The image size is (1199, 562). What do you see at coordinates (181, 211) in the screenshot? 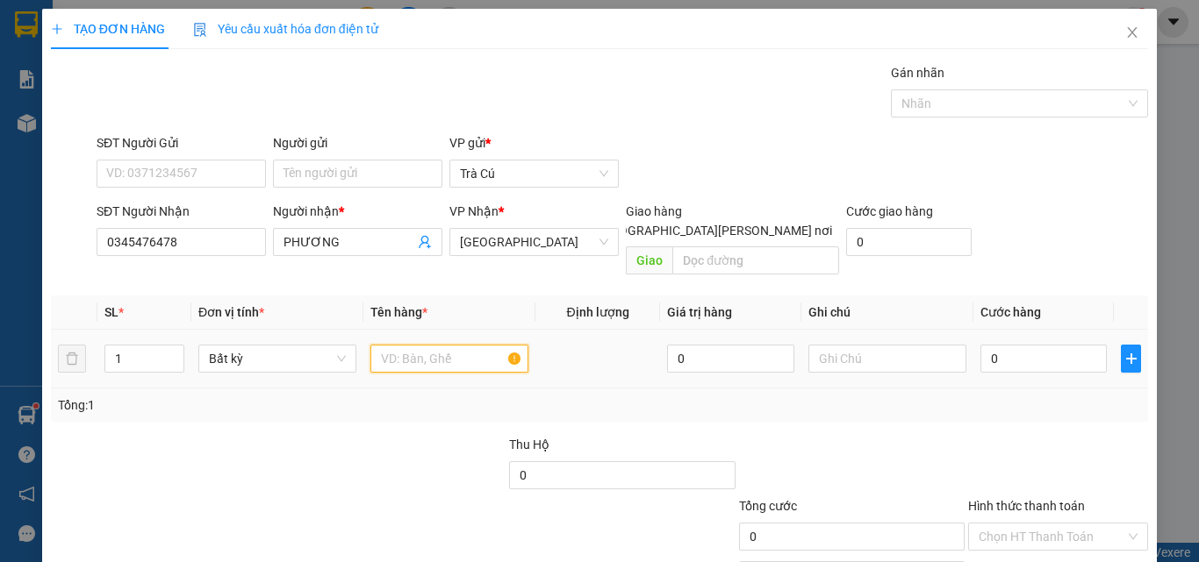
I see `div: SĐT Người Nhận` at bounding box center [181, 211].